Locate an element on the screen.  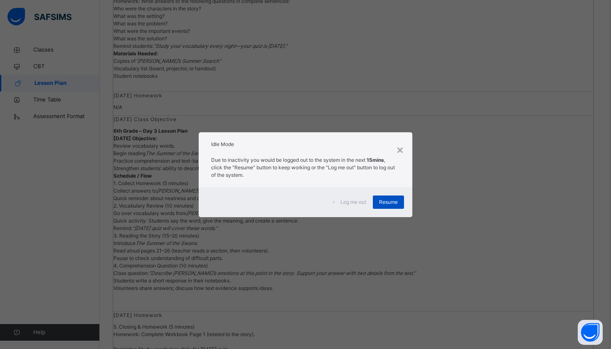
button: Open asap is located at coordinates (590, 332).